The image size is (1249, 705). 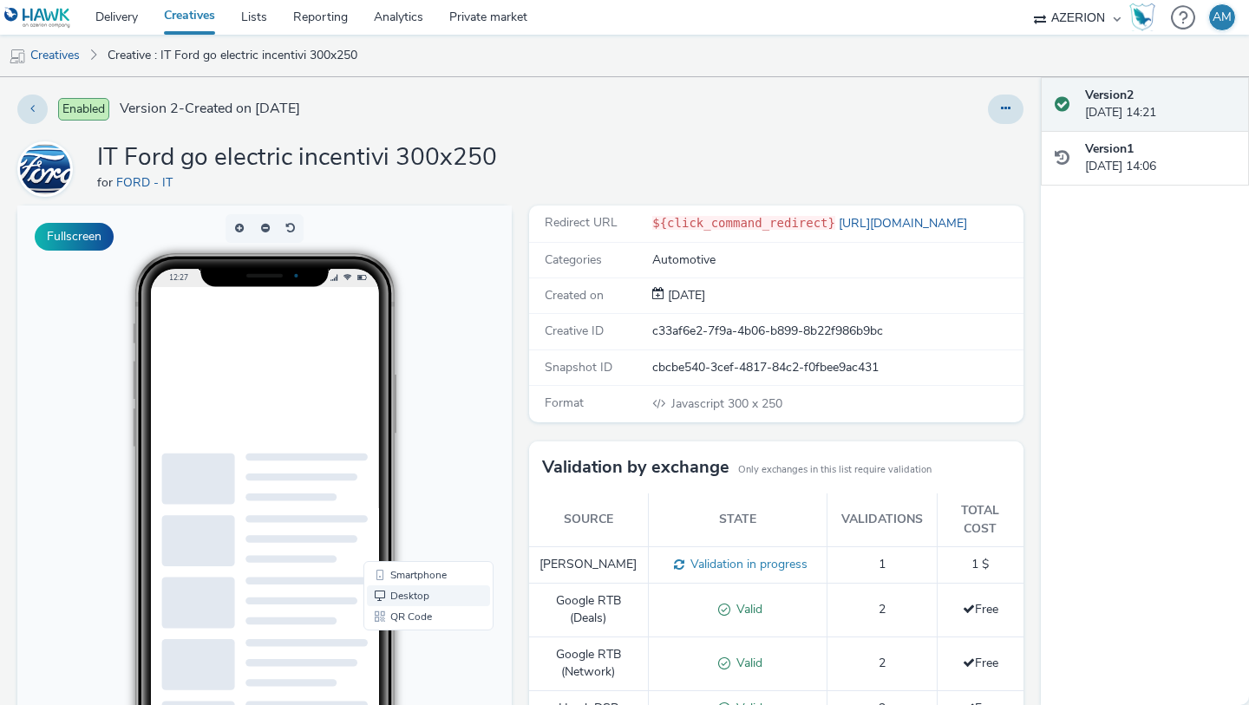 I want to click on a: Hawk Academy, so click(x=1146, y=17).